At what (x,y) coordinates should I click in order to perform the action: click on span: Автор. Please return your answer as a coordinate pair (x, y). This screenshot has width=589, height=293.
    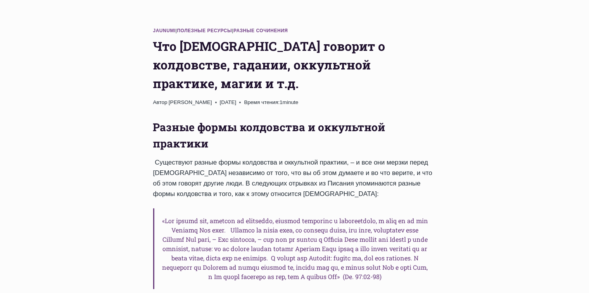
    Looking at the image, I should click on (160, 102).